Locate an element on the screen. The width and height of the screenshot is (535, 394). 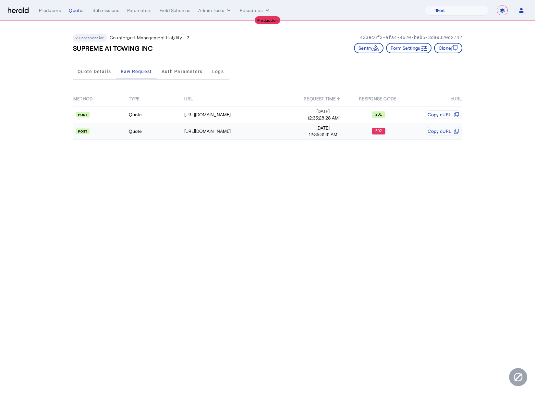
th: METHOD is located at coordinates (101, 99).